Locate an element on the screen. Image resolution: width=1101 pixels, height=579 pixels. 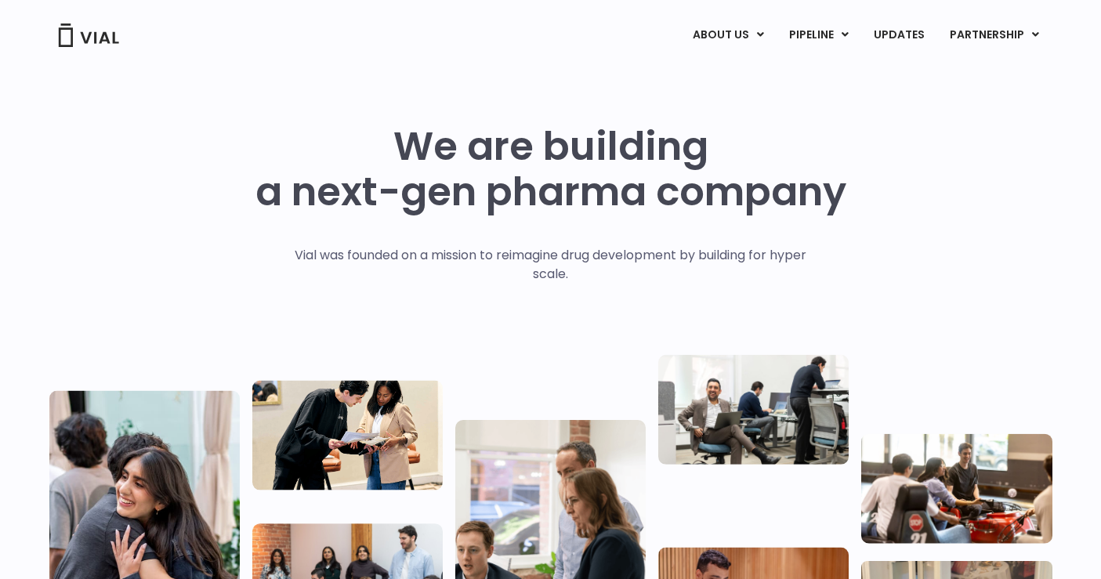
a: PIPELINEMenu Toggle is located at coordinates (818, 35).